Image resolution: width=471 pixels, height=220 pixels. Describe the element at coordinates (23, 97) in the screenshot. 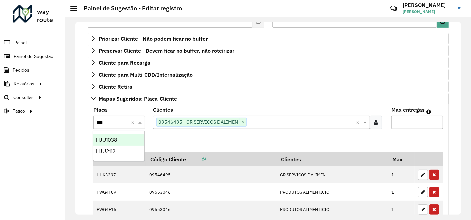

I see `span: Consultas` at that location.